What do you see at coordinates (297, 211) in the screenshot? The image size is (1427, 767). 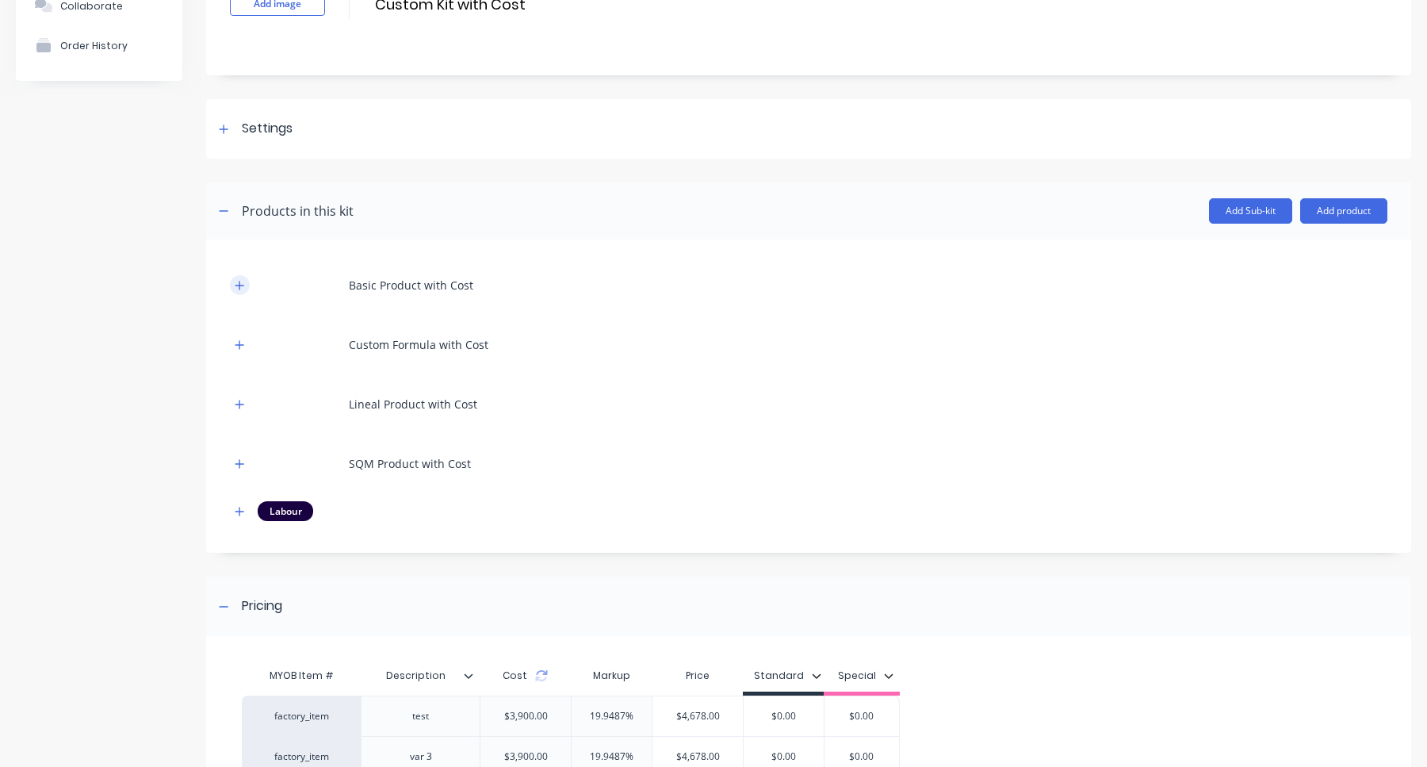 I see `div: Products in this kit` at bounding box center [297, 211].